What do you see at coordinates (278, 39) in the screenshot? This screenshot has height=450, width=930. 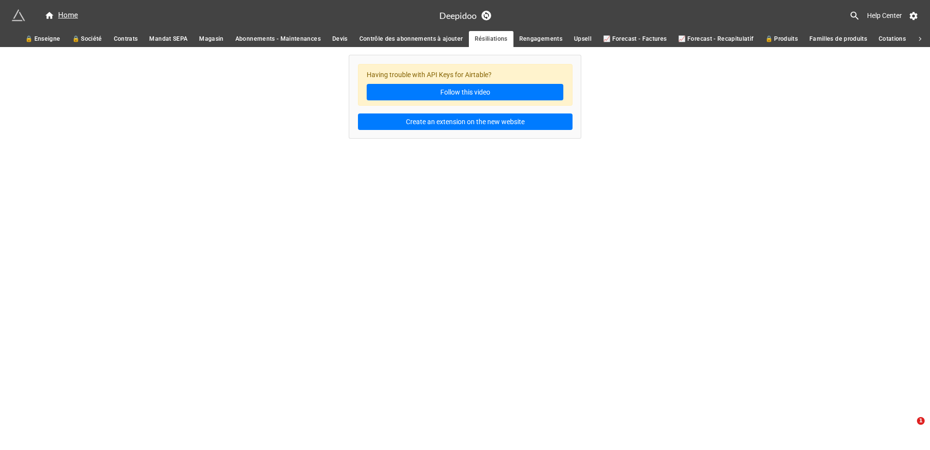 I see `span: Abonnements - Maintenances` at bounding box center [278, 39].